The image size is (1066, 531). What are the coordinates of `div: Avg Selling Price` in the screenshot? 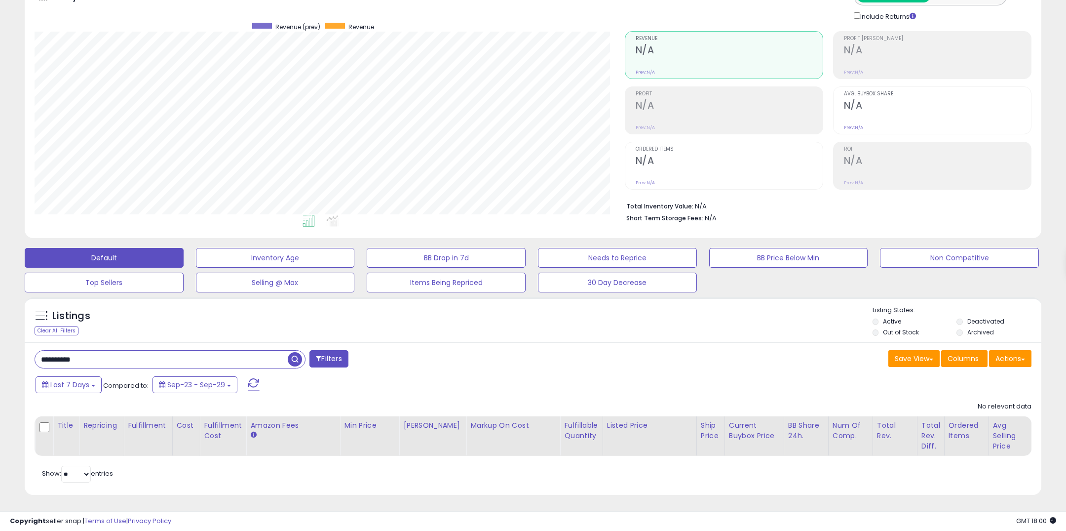 It's located at (1011, 435).